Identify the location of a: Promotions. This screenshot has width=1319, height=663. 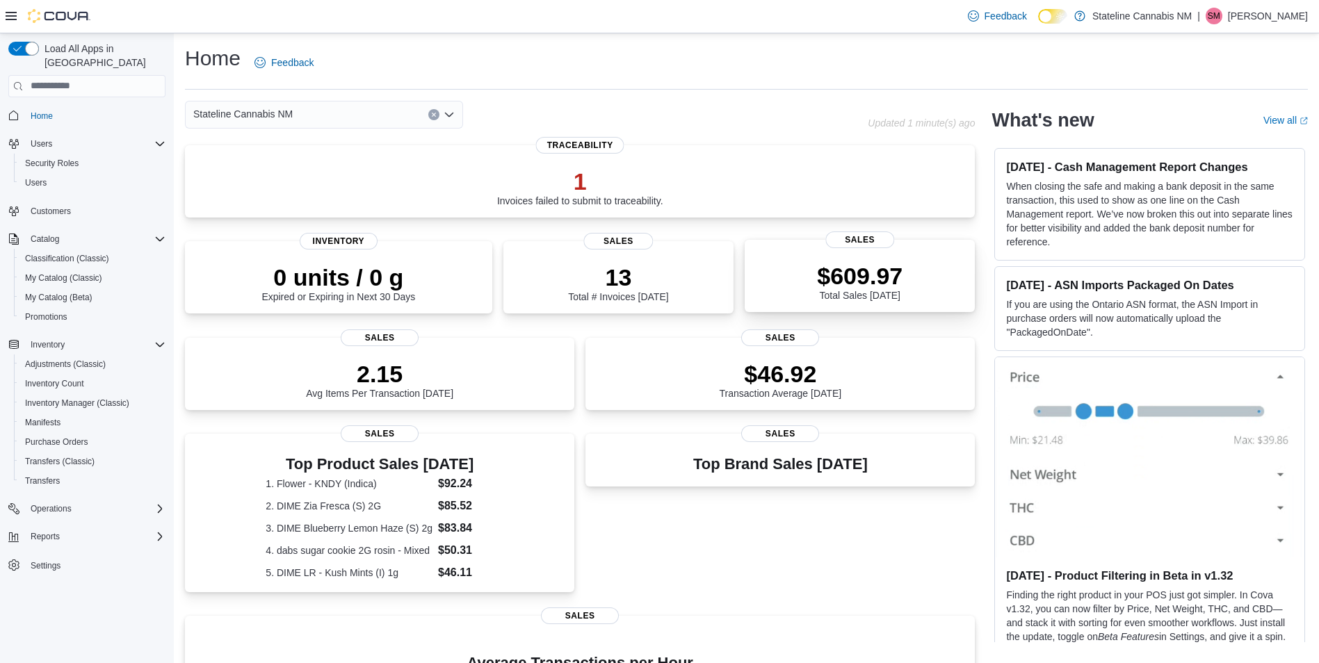
(46, 317).